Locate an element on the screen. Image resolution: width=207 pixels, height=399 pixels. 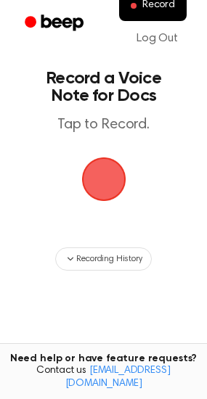
button: Recording History is located at coordinates (103, 259).